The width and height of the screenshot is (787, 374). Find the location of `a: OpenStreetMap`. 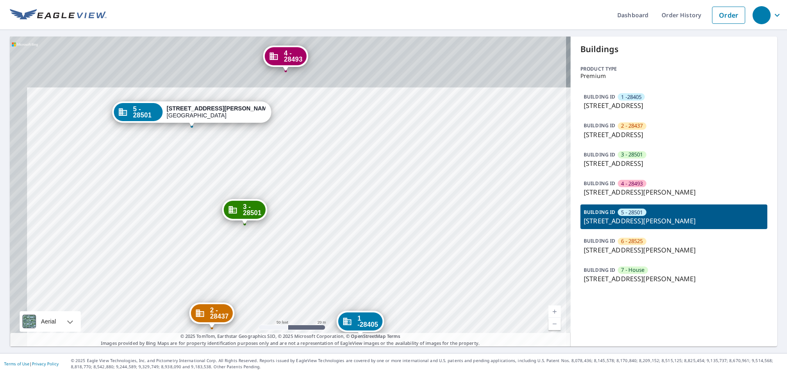

a: OpenStreetMap is located at coordinates (368, 335).